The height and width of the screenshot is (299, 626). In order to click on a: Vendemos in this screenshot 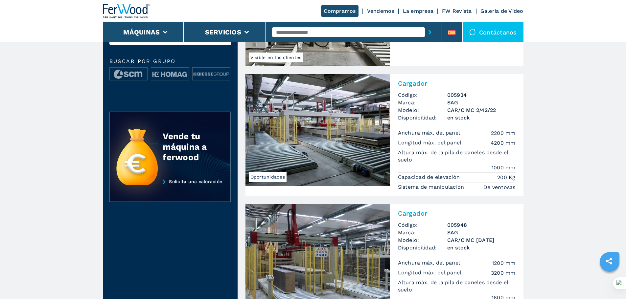, I will do `click(380, 11)`.